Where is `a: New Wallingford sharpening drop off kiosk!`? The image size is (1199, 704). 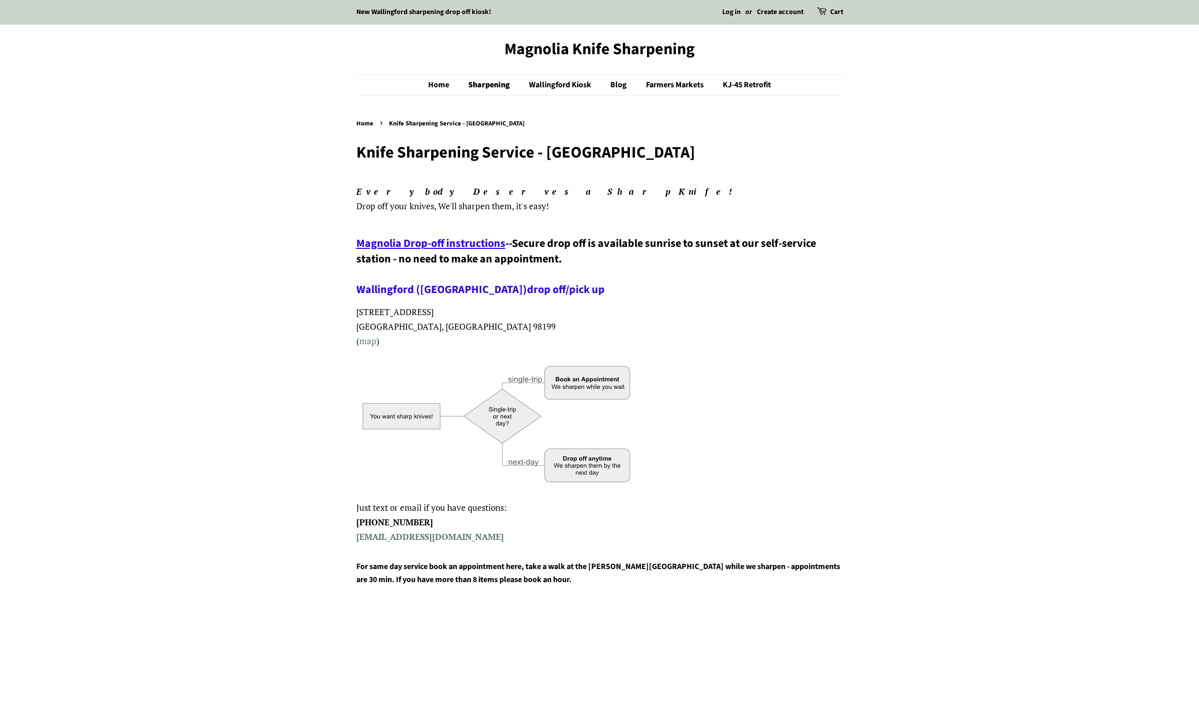 a: New Wallingford sharpening drop off kiosk! is located at coordinates (423, 12).